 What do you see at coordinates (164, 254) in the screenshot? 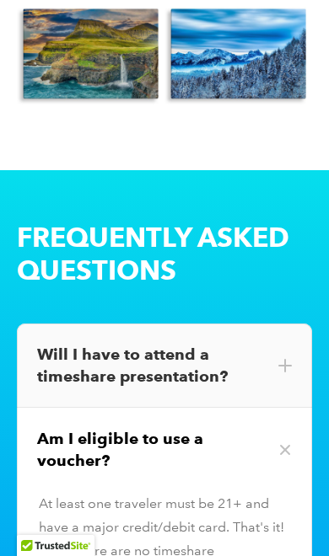
I see `h2: FREQUENTLY ASKED QUESTIONS` at bounding box center [164, 254].